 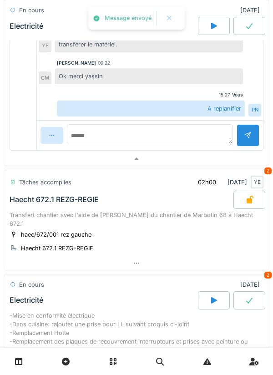 I want to click on div: Tâches accomplies, so click(x=45, y=182).